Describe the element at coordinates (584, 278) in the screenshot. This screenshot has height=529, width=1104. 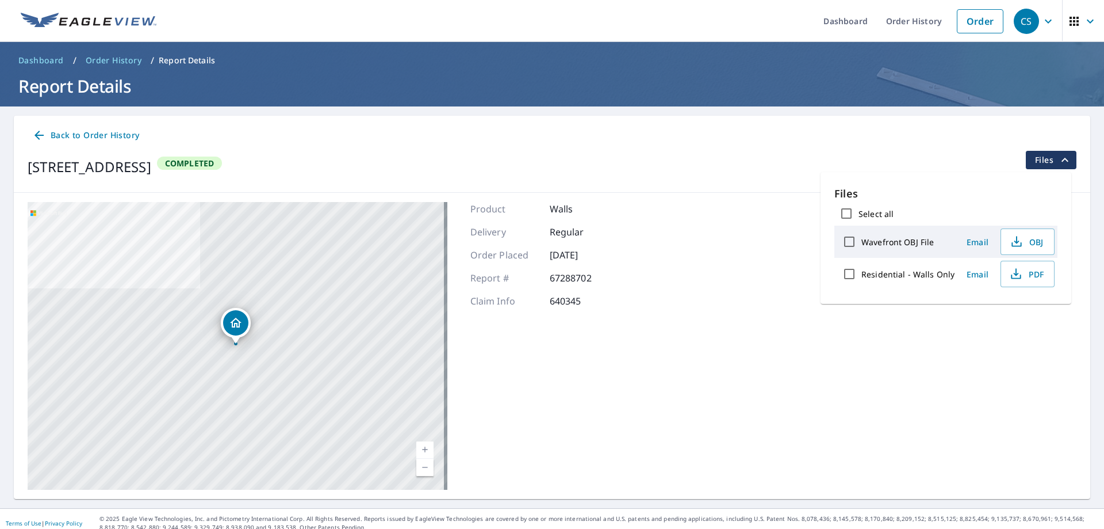
I see `p: 67288702` at that location.